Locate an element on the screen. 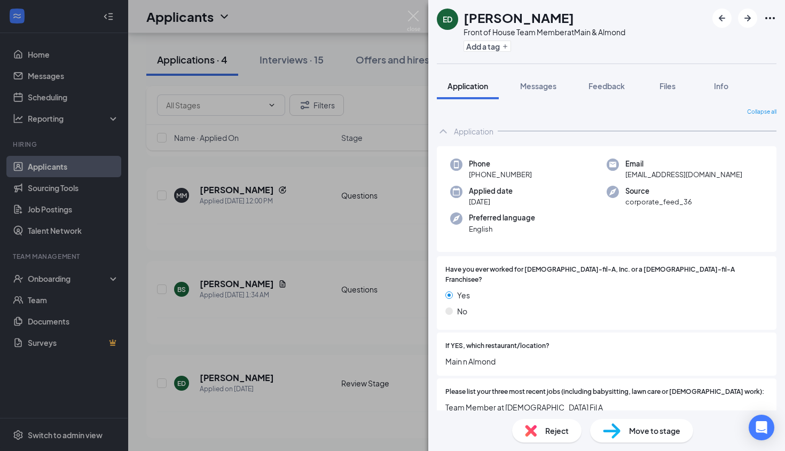 This screenshot has height=451, width=785. span: Info is located at coordinates (721, 86).